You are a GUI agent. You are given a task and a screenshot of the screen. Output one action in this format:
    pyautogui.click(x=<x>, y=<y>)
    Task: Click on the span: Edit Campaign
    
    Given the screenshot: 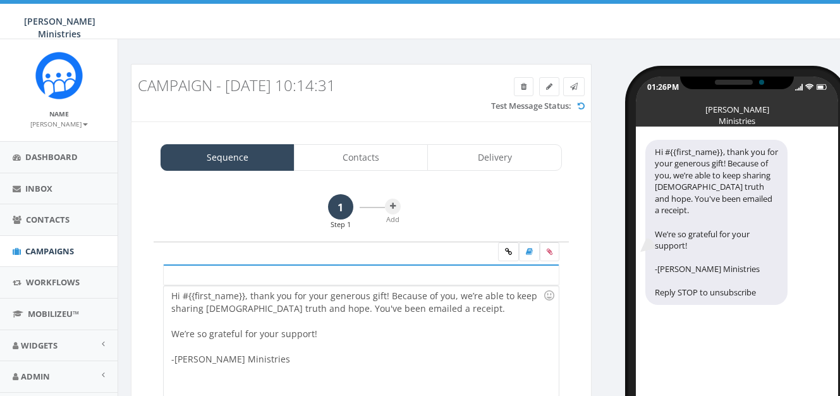 What is the action you would take?
    pyautogui.click(x=549, y=86)
    